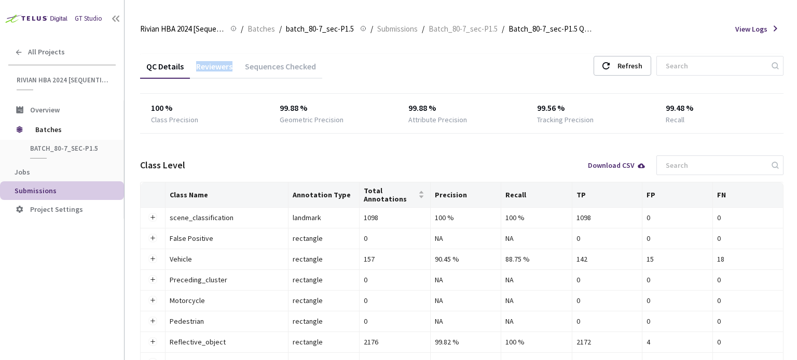 The width and height of the screenshot is (797, 360). I want to click on div: Class Level, so click(162, 165).